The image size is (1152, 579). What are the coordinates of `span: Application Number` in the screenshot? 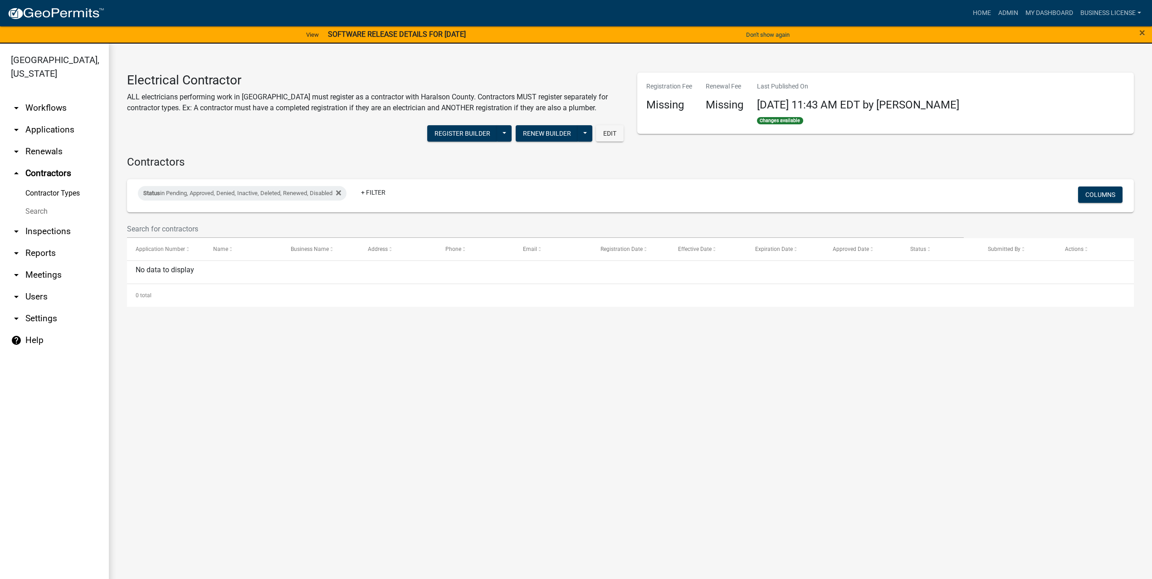 It's located at (160, 249).